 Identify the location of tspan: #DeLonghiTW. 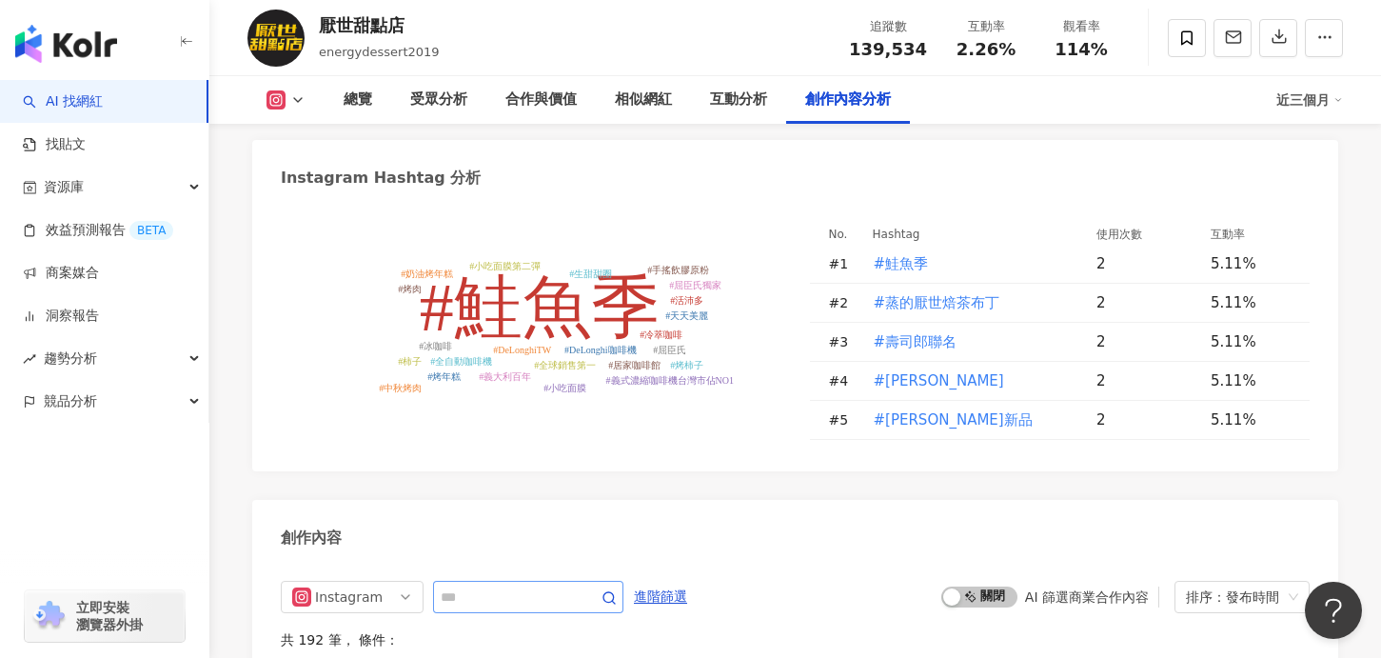
(523, 349).